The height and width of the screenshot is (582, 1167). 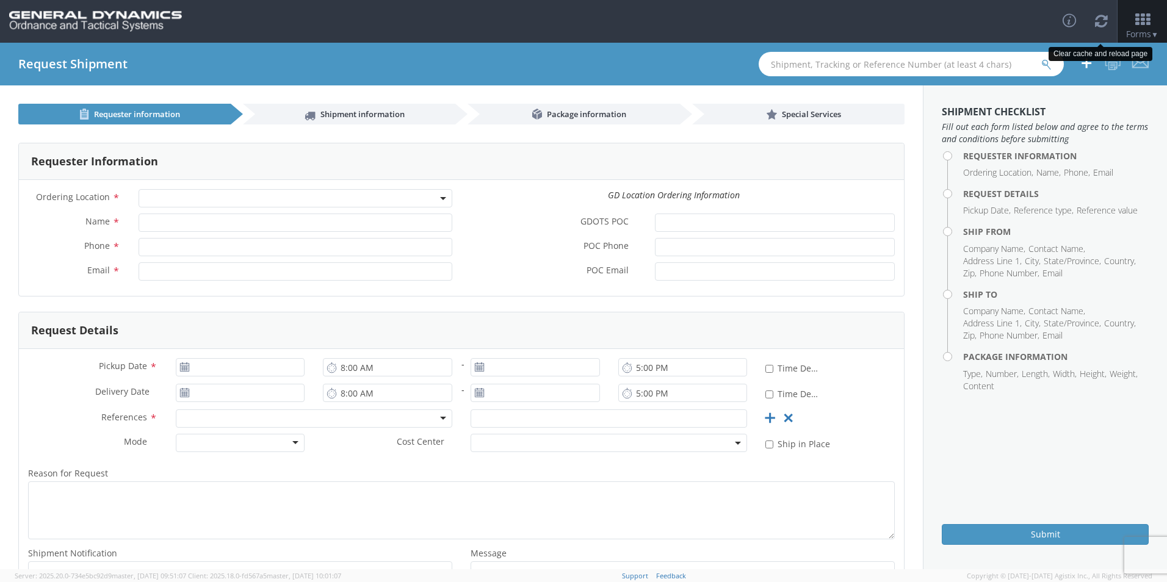 What do you see at coordinates (73, 553) in the screenshot?
I see `span: Shipment Notification` at bounding box center [73, 553].